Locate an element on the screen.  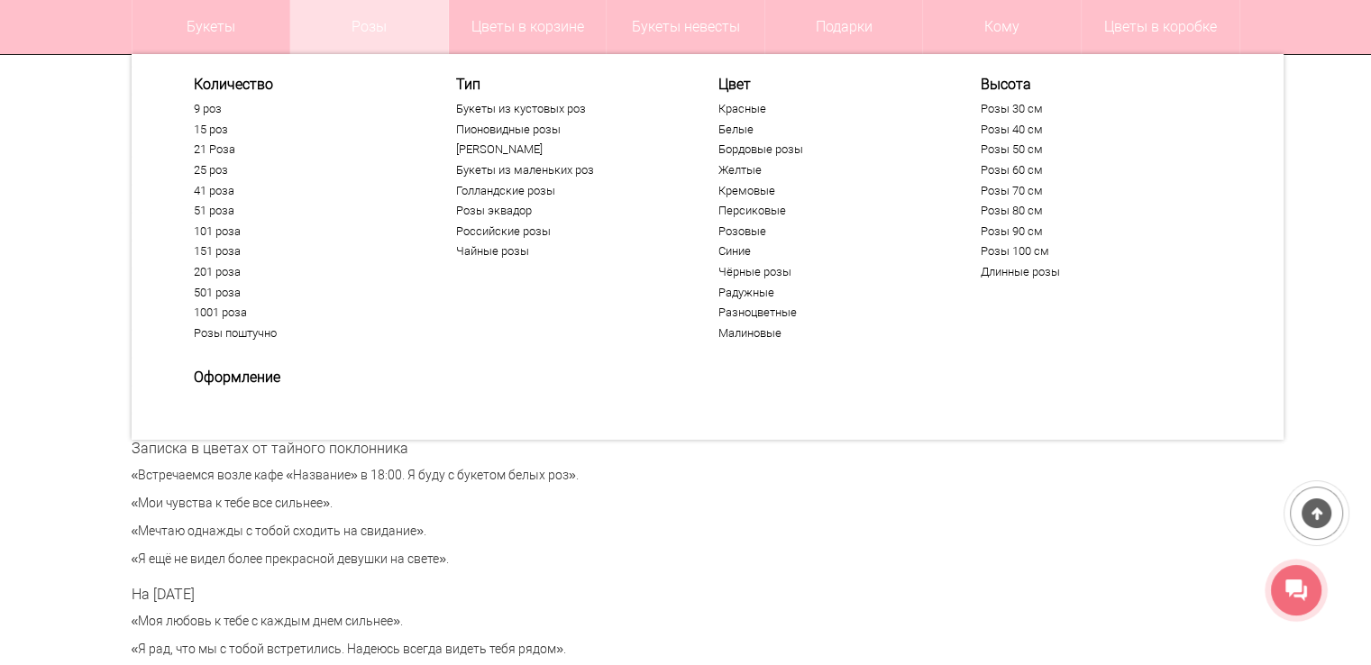
a: Персиковые is located at coordinates (829, 211).